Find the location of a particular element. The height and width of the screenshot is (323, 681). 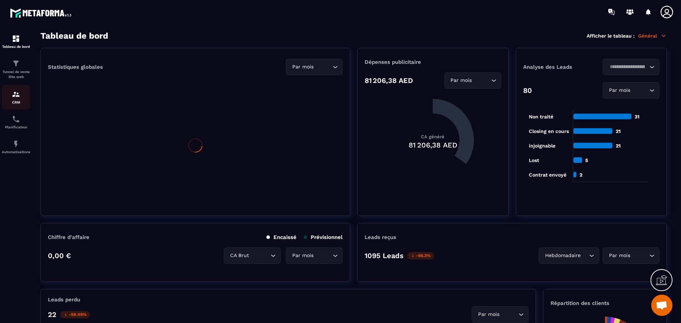

p: Tableau de bord is located at coordinates (16, 46).